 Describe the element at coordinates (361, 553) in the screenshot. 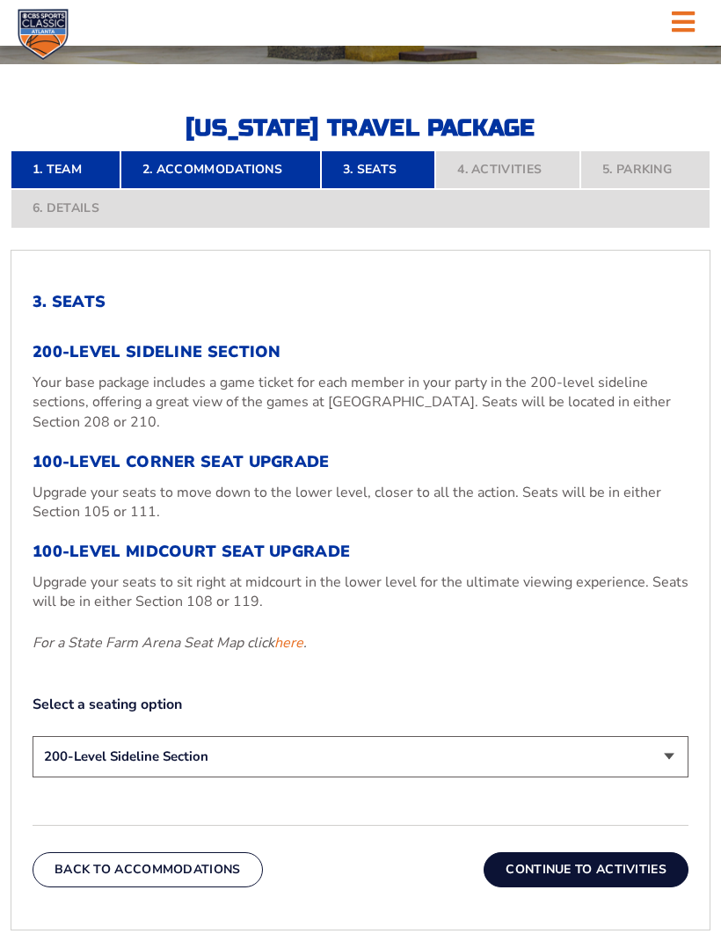

I see `h3: 100-Level Midcourt Seat Upgrade` at that location.